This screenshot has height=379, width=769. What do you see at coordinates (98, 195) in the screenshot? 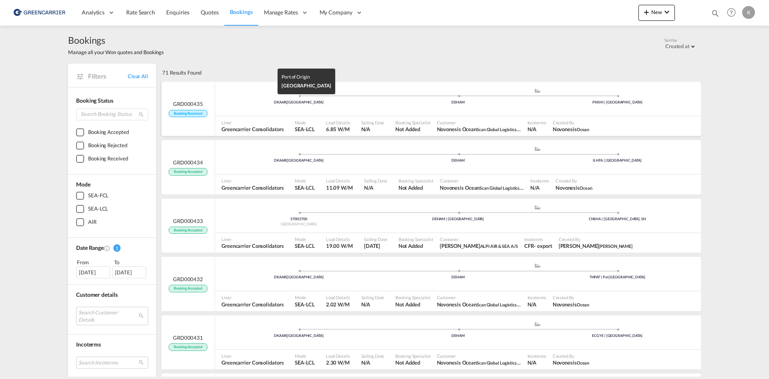
I see `div: SEA-FCL` at bounding box center [98, 195].